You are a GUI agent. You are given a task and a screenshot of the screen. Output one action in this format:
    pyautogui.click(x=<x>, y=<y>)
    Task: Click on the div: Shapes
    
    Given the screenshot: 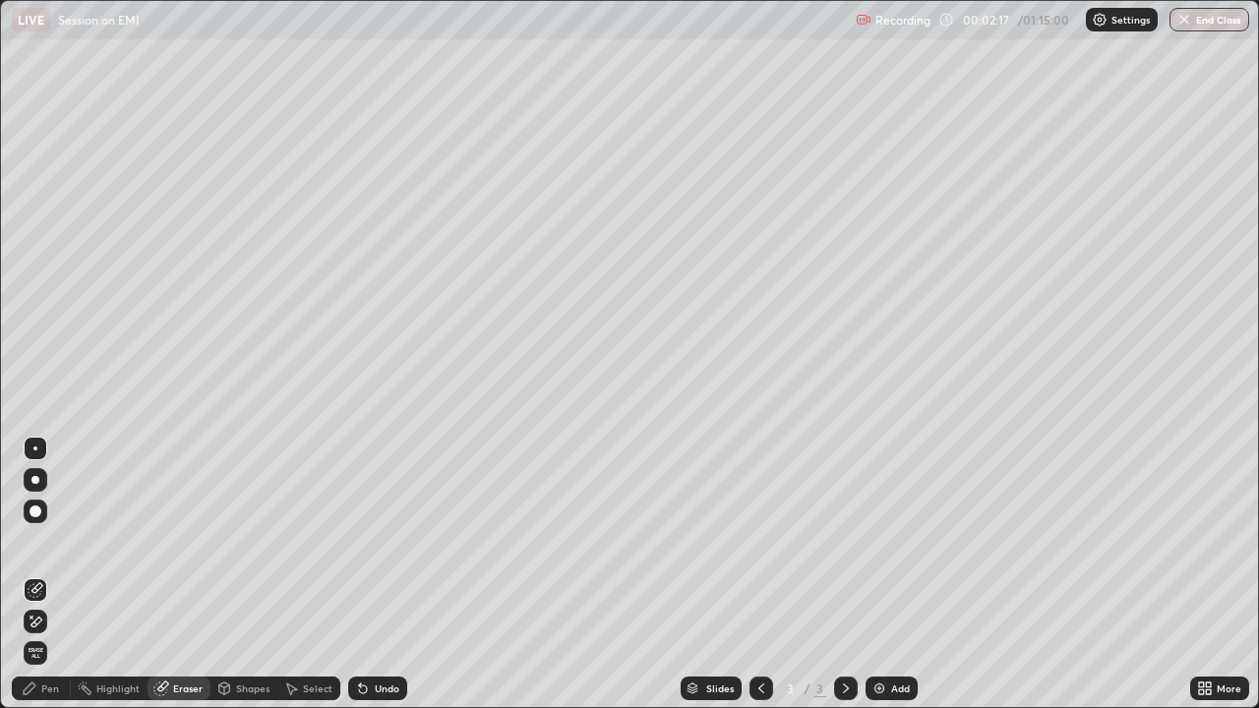 What is the action you would take?
    pyautogui.click(x=253, y=688)
    